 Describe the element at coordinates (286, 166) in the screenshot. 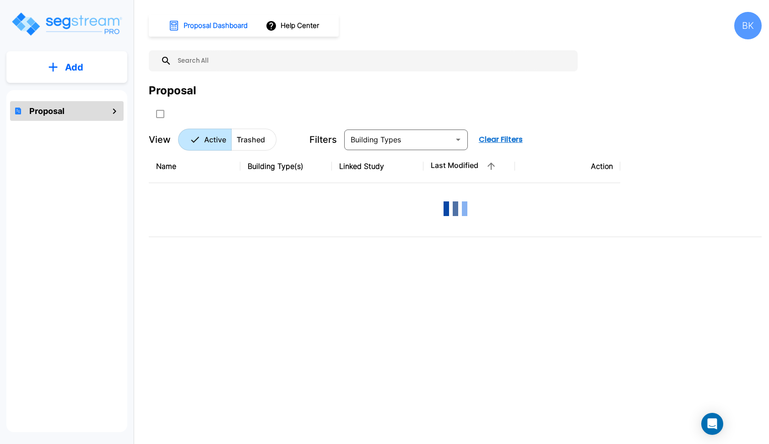

I see `th: Building Type(s)` at that location.